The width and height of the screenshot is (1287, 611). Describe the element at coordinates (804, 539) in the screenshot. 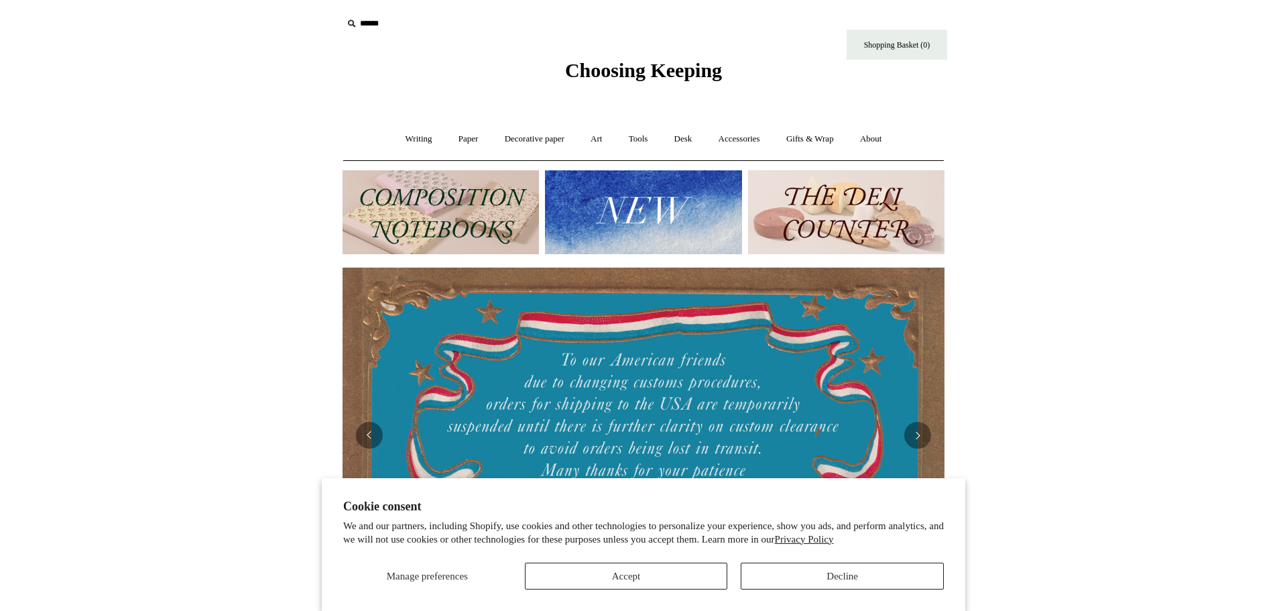

I see `a: Privacy Policy` at that location.